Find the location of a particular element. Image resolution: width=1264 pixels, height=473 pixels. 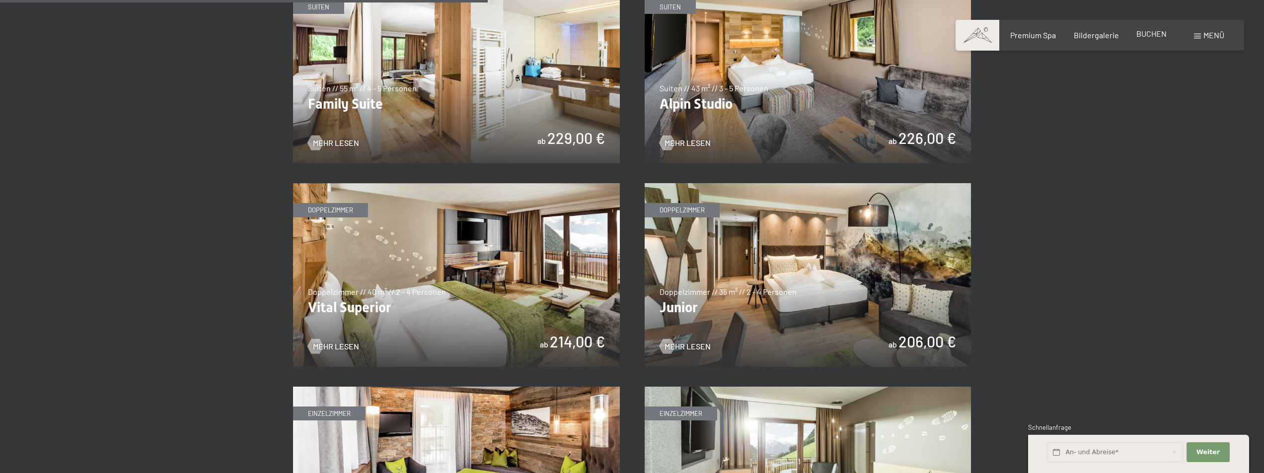

span: Schnellanfrage is located at coordinates (1050, 428).